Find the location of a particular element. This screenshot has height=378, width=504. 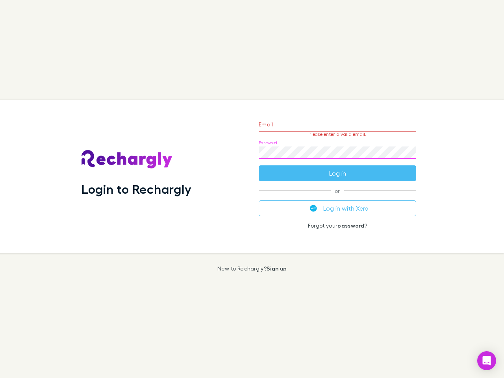

span: or is located at coordinates (338, 191).